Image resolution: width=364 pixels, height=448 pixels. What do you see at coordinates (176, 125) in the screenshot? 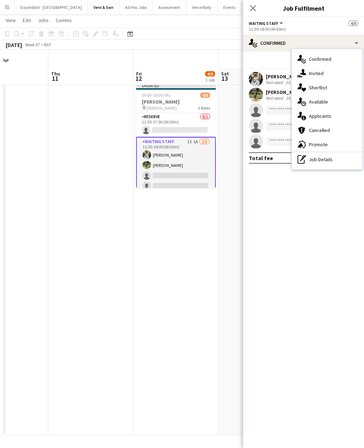
I see `app-card-role: Reserve0/111:30-17:00 (5h30m)` at bounding box center [176, 125].